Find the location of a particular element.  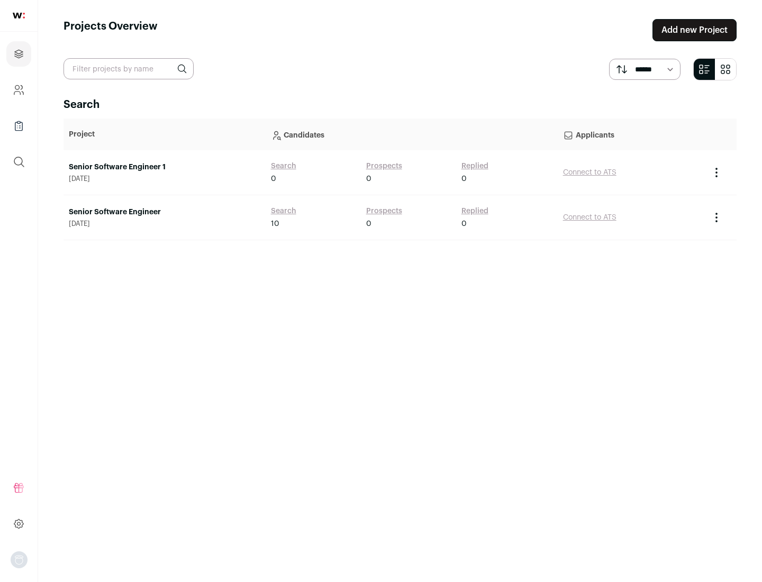

a: Company and ATS Settings is located at coordinates (19, 90).